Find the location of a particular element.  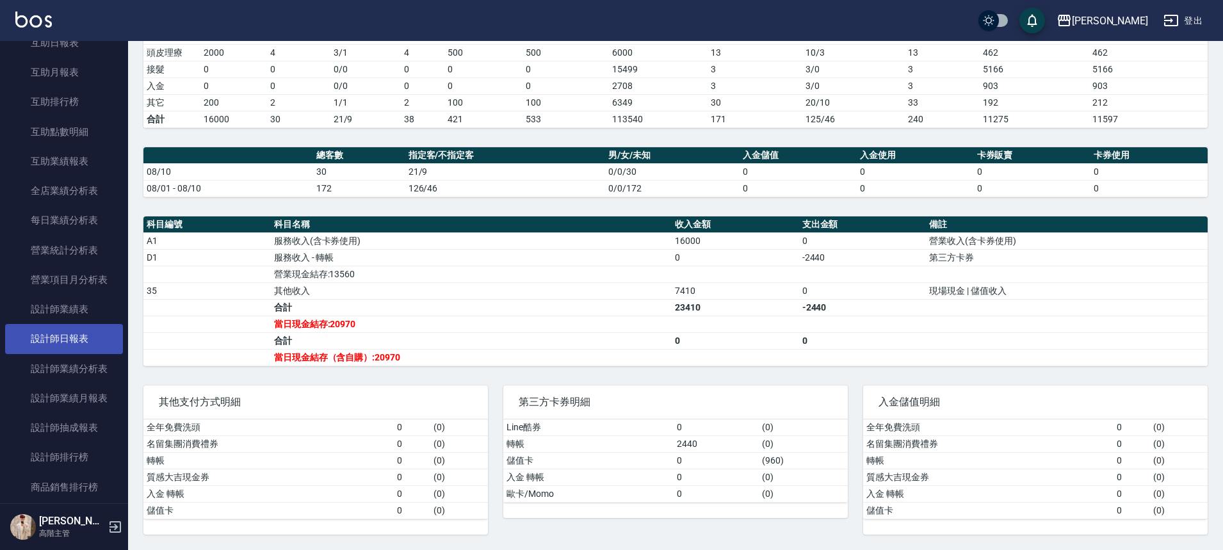

a: 每日業績分析表 is located at coordinates (64, 220).